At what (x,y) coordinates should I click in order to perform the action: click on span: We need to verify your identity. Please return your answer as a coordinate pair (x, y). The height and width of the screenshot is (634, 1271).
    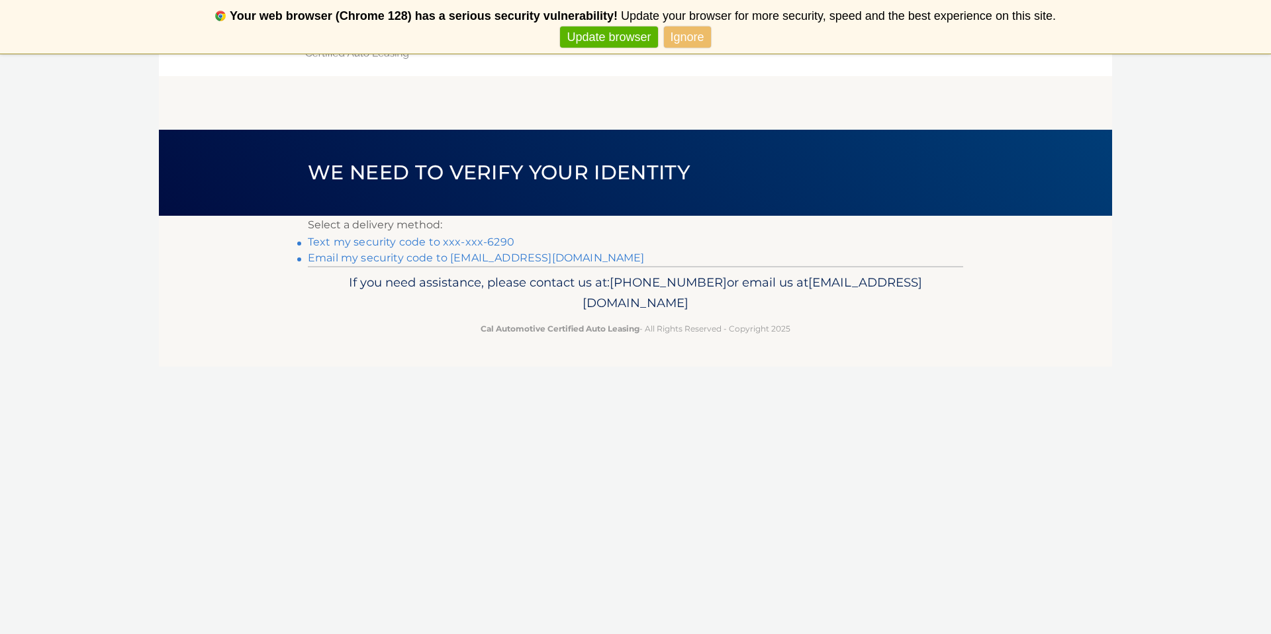
    Looking at the image, I should click on (499, 172).